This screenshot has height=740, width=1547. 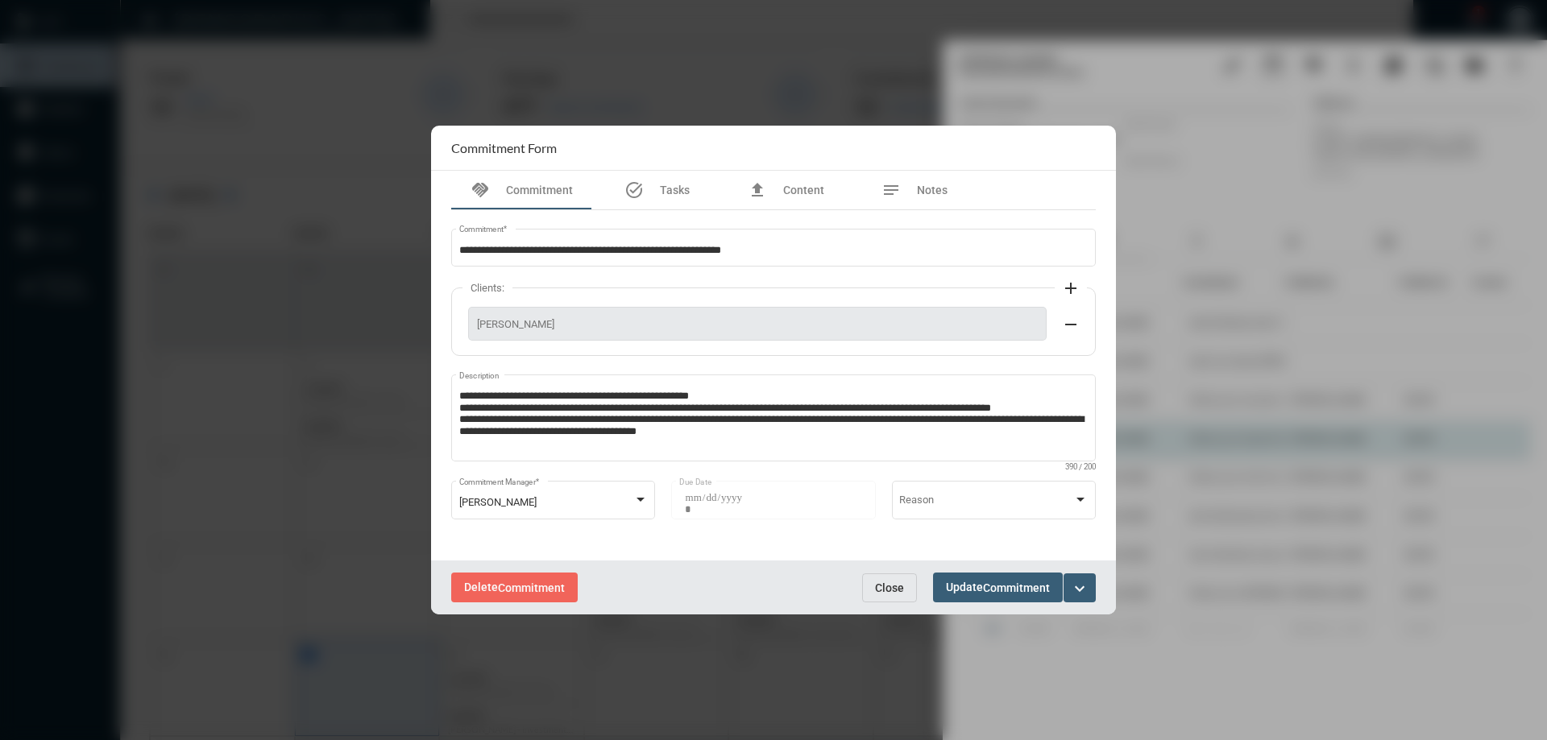 I want to click on span: Tasks, so click(x=674, y=190).